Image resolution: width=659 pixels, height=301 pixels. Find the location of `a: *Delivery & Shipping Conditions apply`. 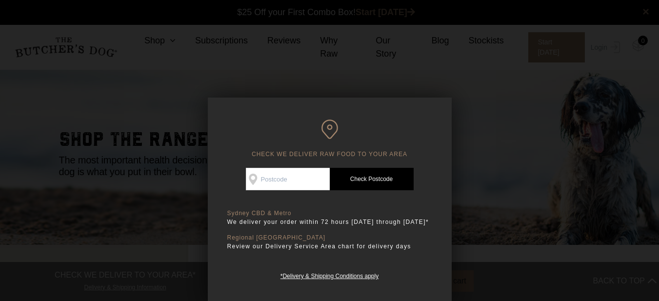

a: *Delivery & Shipping Conditions apply is located at coordinates (329, 275).